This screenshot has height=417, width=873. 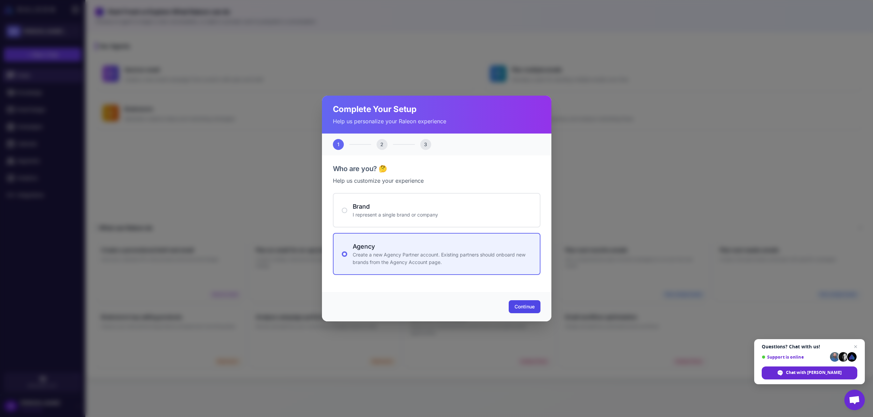 I want to click on div: 2, so click(x=382, y=144).